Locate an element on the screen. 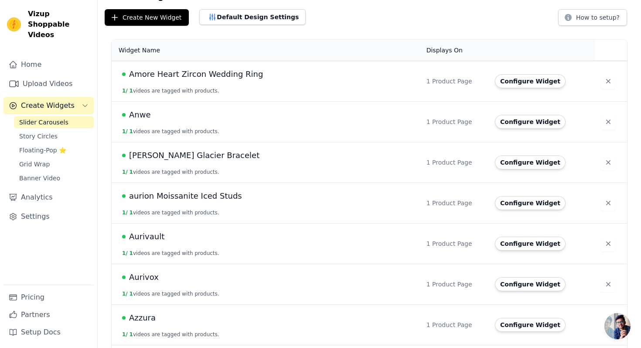  a: Partners is located at coordinates (48, 315).